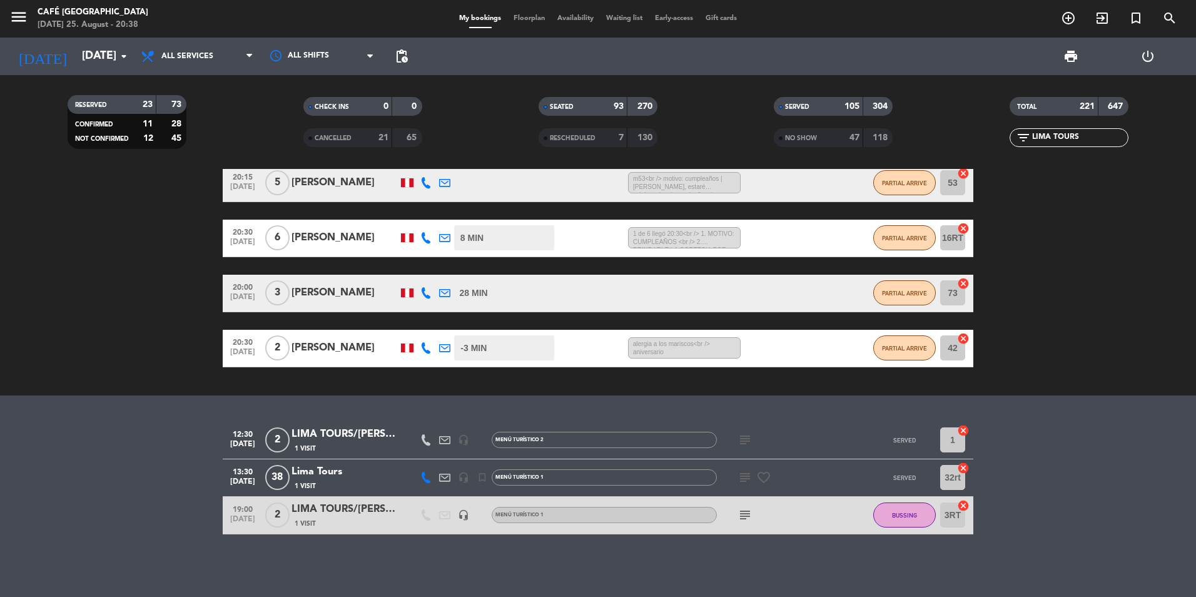  What do you see at coordinates (148, 138) in the screenshot?
I see `strong: 12` at bounding box center [148, 138].